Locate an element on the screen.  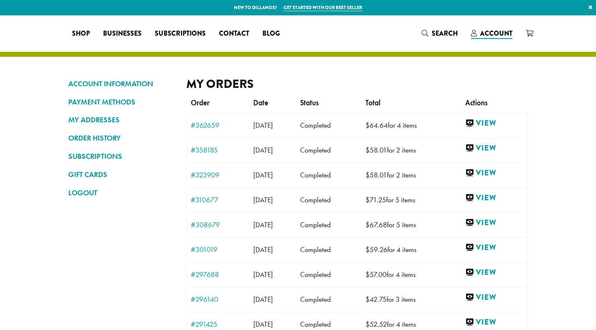
span: 42.75 is located at coordinates (376, 299).